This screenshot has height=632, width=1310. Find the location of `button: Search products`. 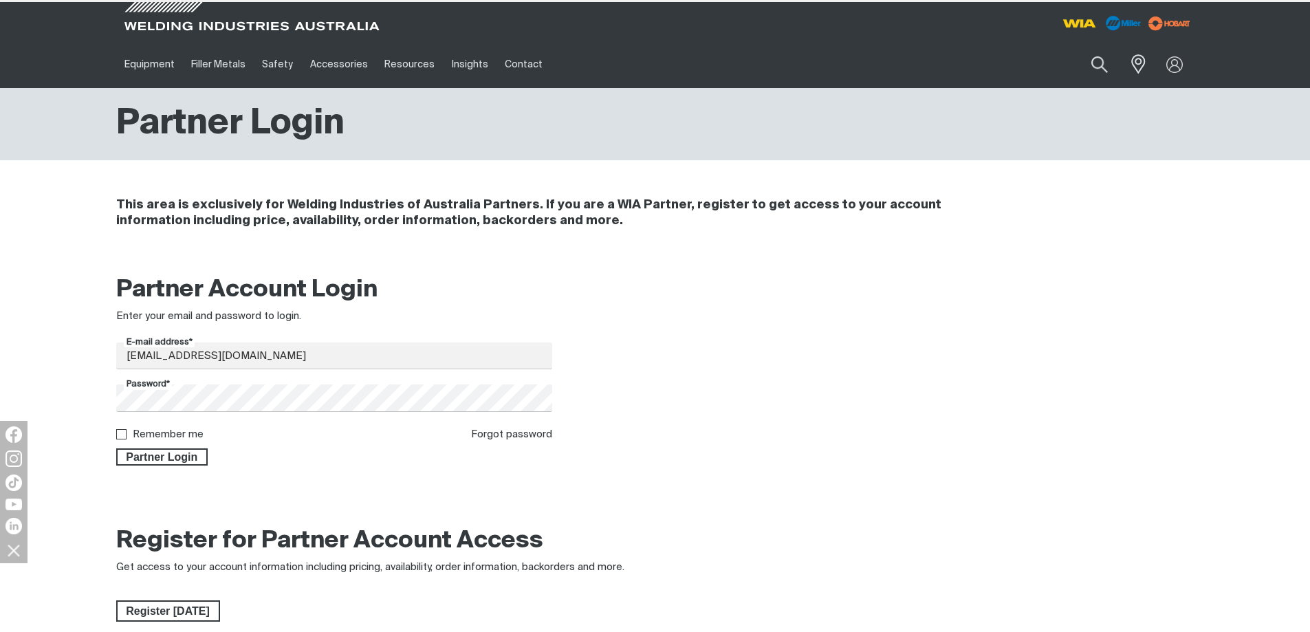

button: Search products is located at coordinates (1099, 64).